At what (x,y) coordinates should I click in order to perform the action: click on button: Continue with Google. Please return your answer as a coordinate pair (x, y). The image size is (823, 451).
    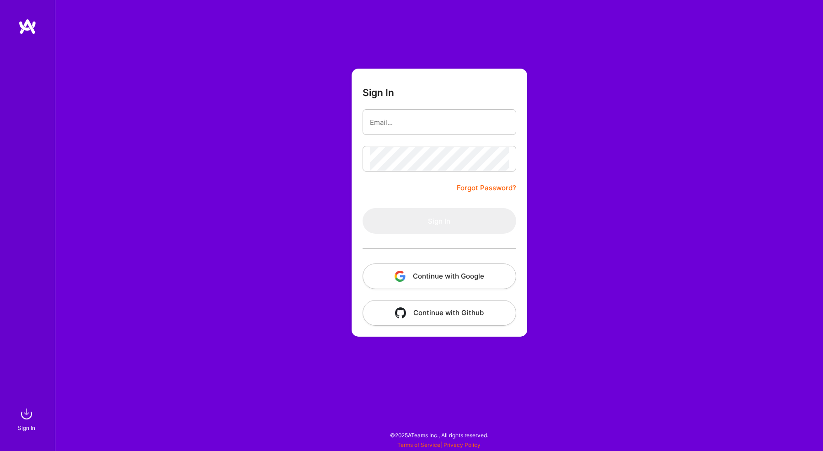
    Looking at the image, I should click on (440, 276).